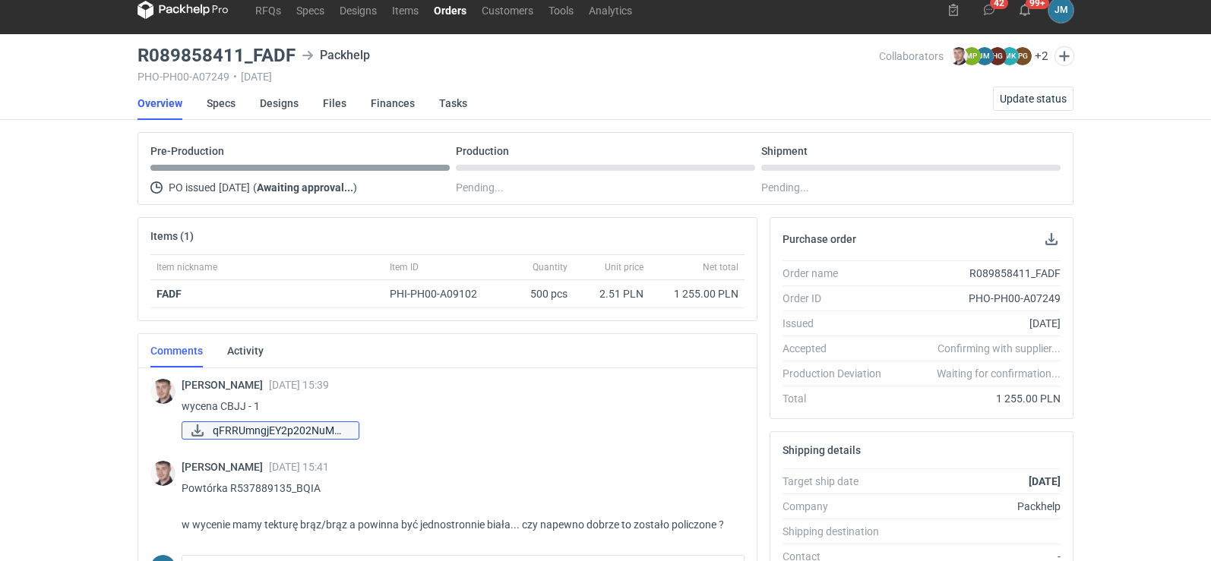 The width and height of the screenshot is (1211, 561). What do you see at coordinates (187, 151) in the screenshot?
I see `p: Pre-Production` at bounding box center [187, 151].